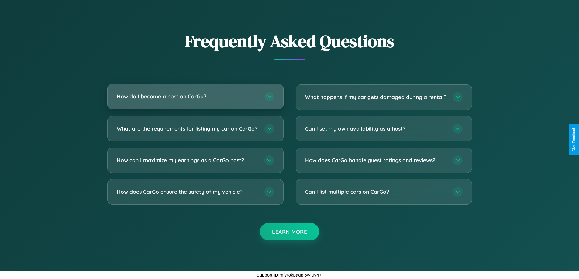  I want to click on div: Give Feedback, so click(574, 139).